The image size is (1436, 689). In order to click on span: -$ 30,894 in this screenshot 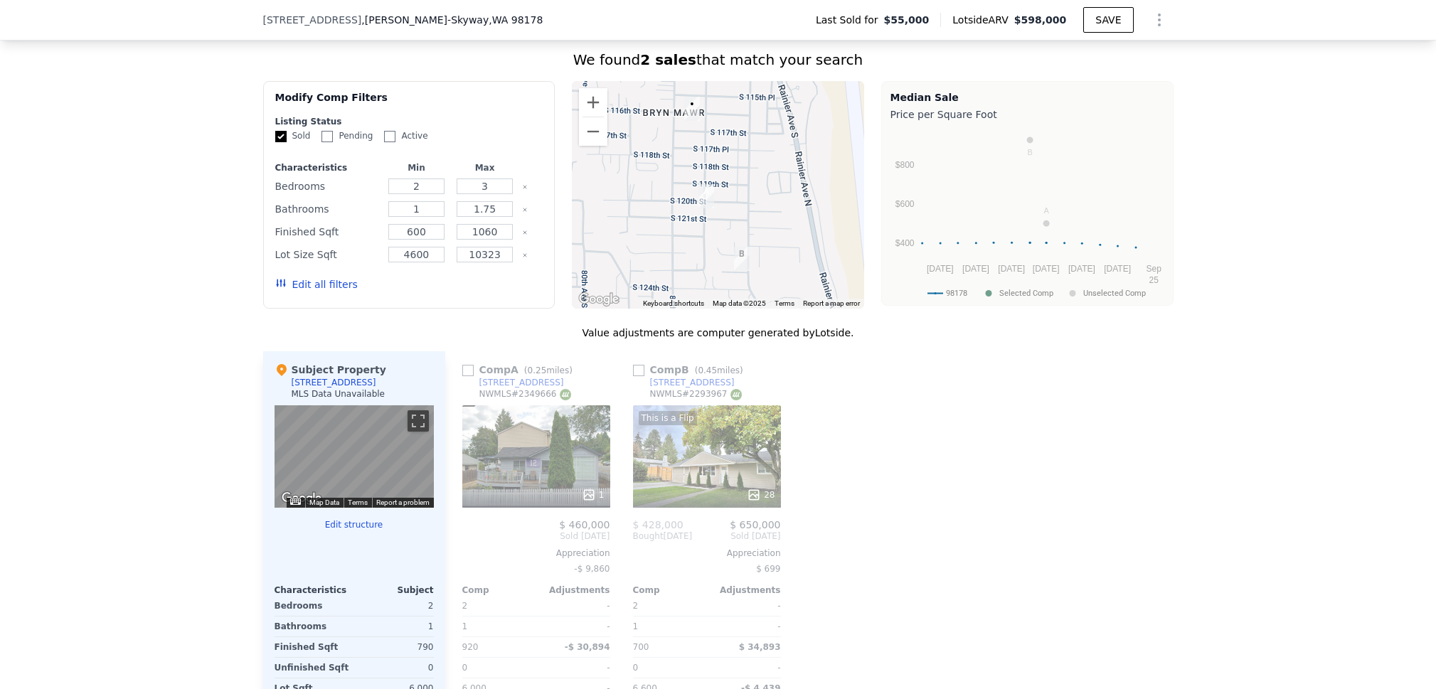, I will do `click(588, 647)`.